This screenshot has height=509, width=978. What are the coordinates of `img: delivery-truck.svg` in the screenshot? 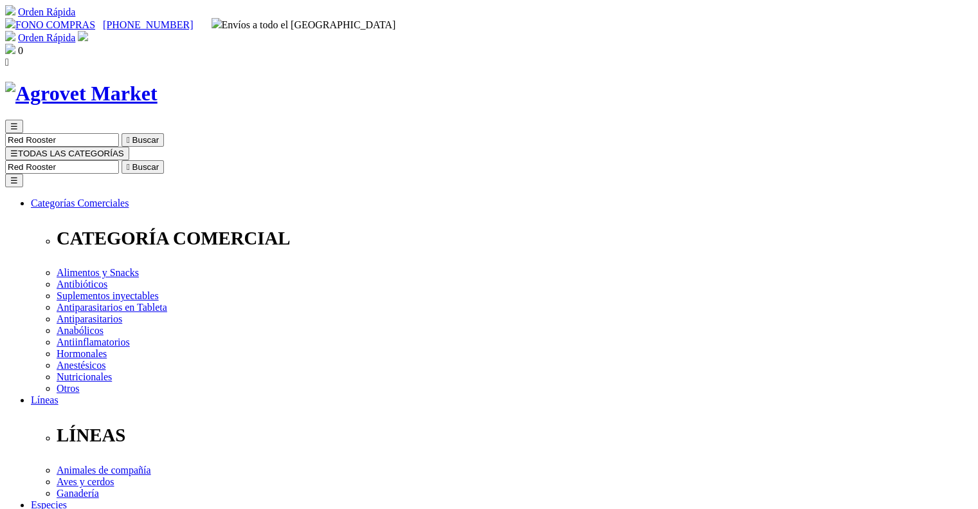 It's located at (217, 23).